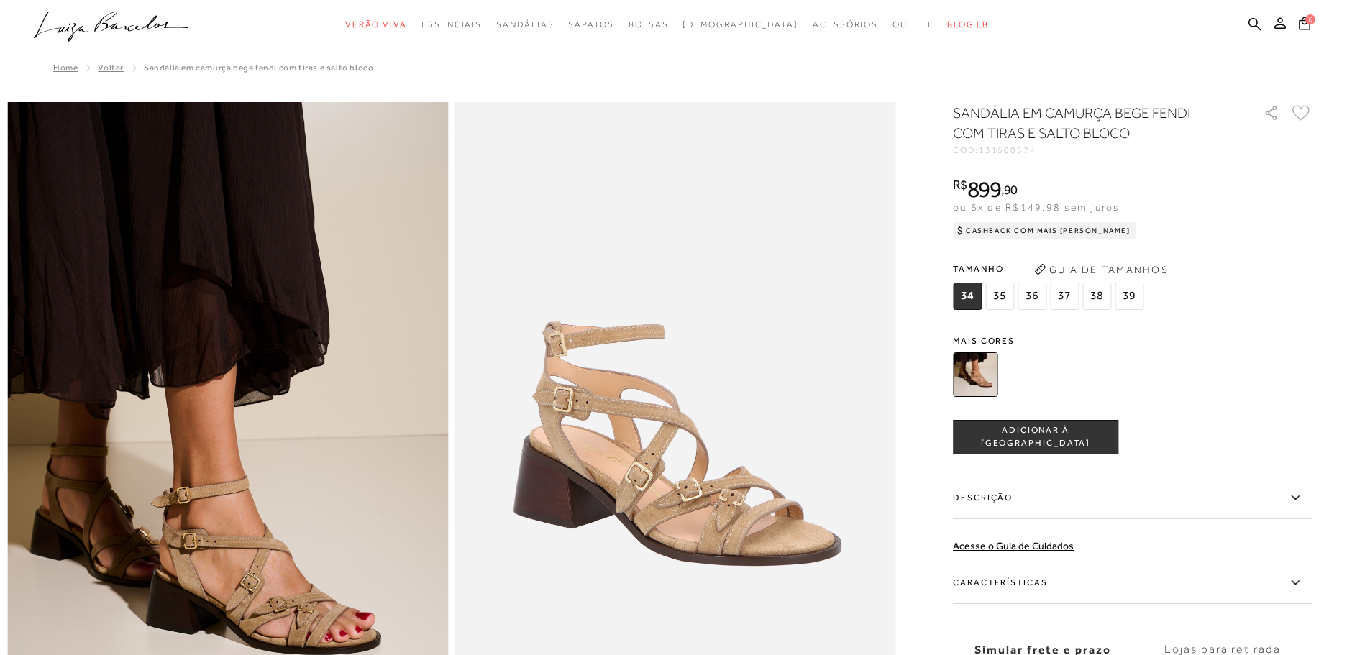 The height and width of the screenshot is (655, 1370). I want to click on h1: SANDÁLIA EM CAMURÇA BEGE FENDI COM TIRAS E SALTO BLOCO, so click(1087, 123).